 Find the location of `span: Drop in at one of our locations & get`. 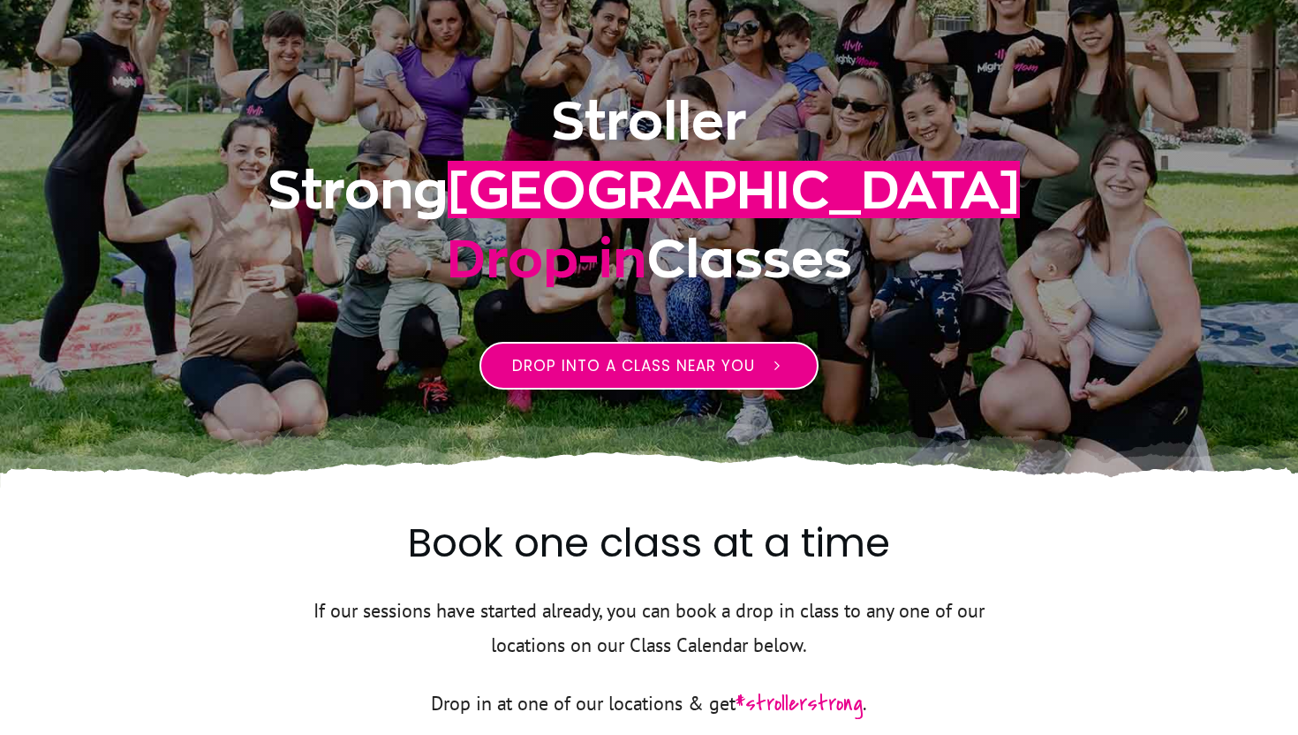

span: Drop in at one of our locations & get is located at coordinates (583, 703).